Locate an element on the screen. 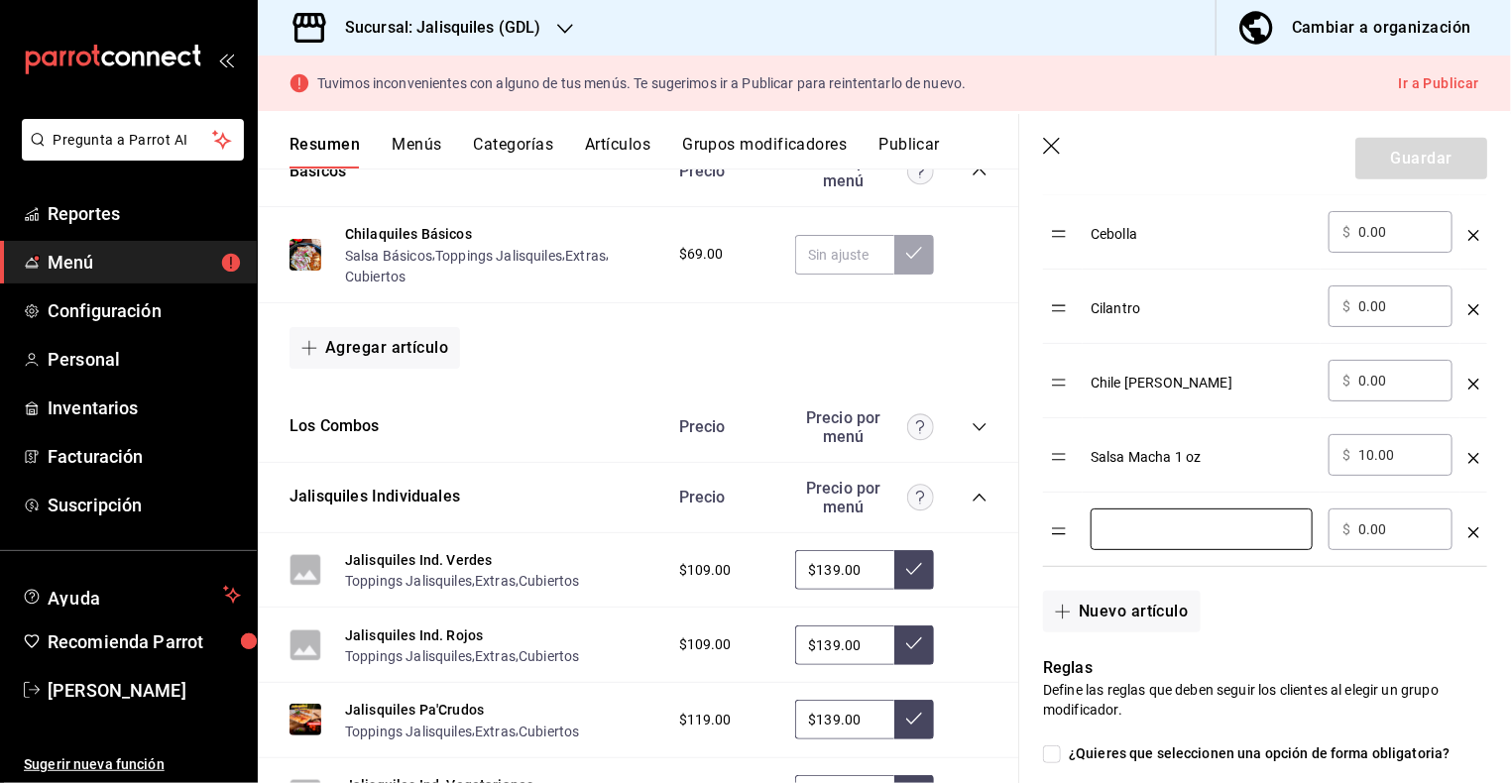  button: Menús is located at coordinates (416, 152).